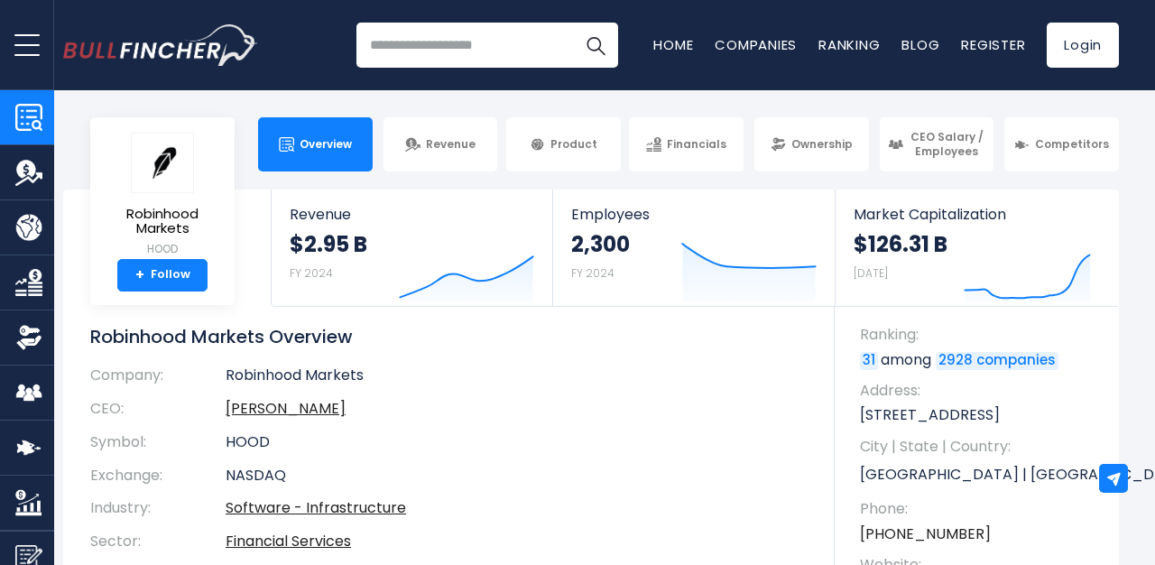 The height and width of the screenshot is (565, 1155). I want to click on a: 2928 companies, so click(997, 361).